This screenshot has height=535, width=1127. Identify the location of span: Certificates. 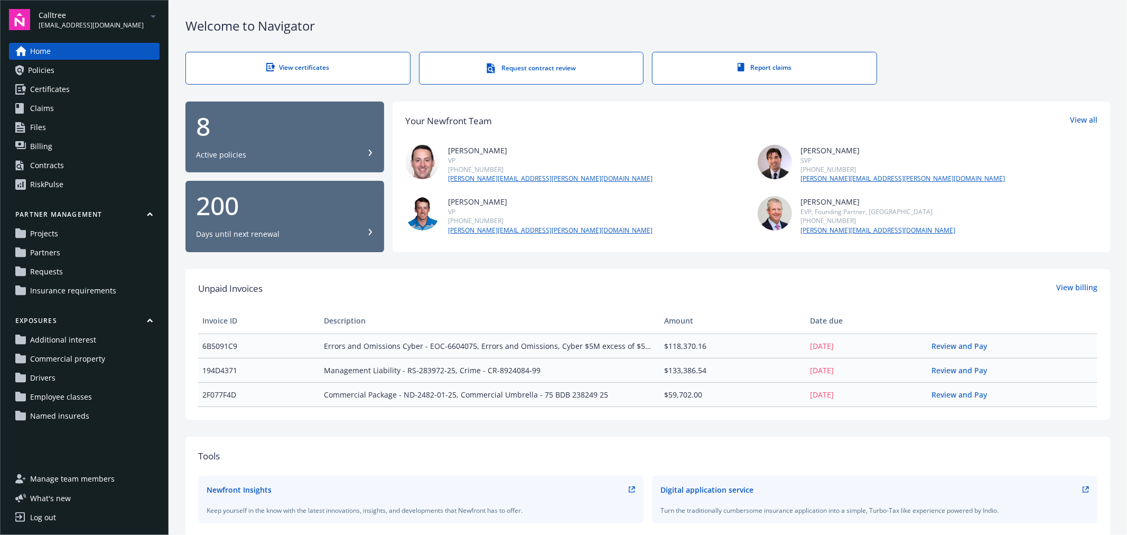
(50, 89).